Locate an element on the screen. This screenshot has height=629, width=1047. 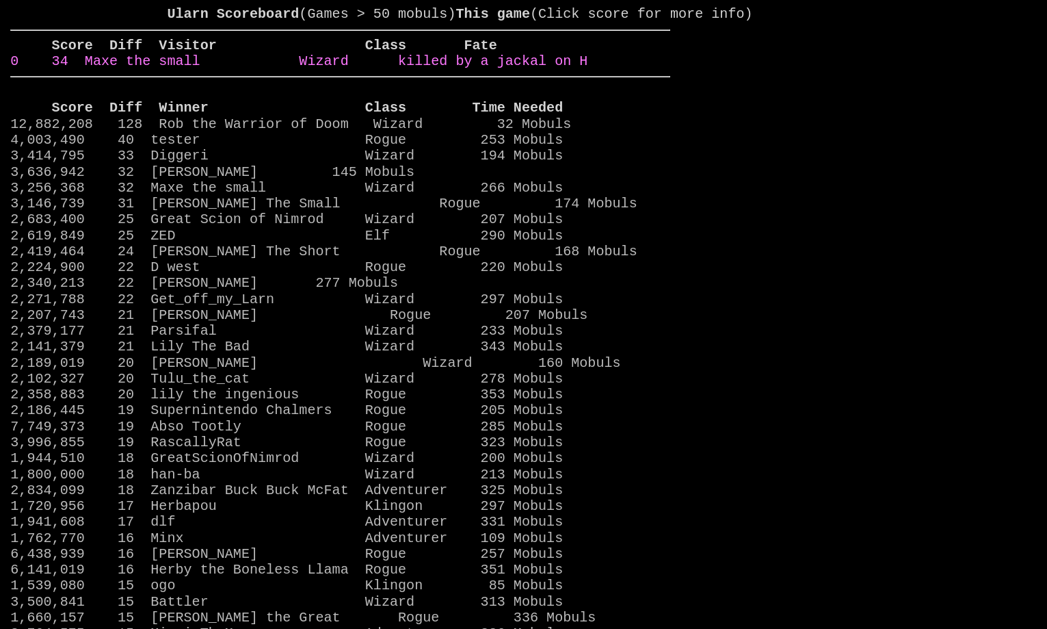
a: 3,414,795 33 Diggeri Wizard 194 Mobuls is located at coordinates (287, 155).